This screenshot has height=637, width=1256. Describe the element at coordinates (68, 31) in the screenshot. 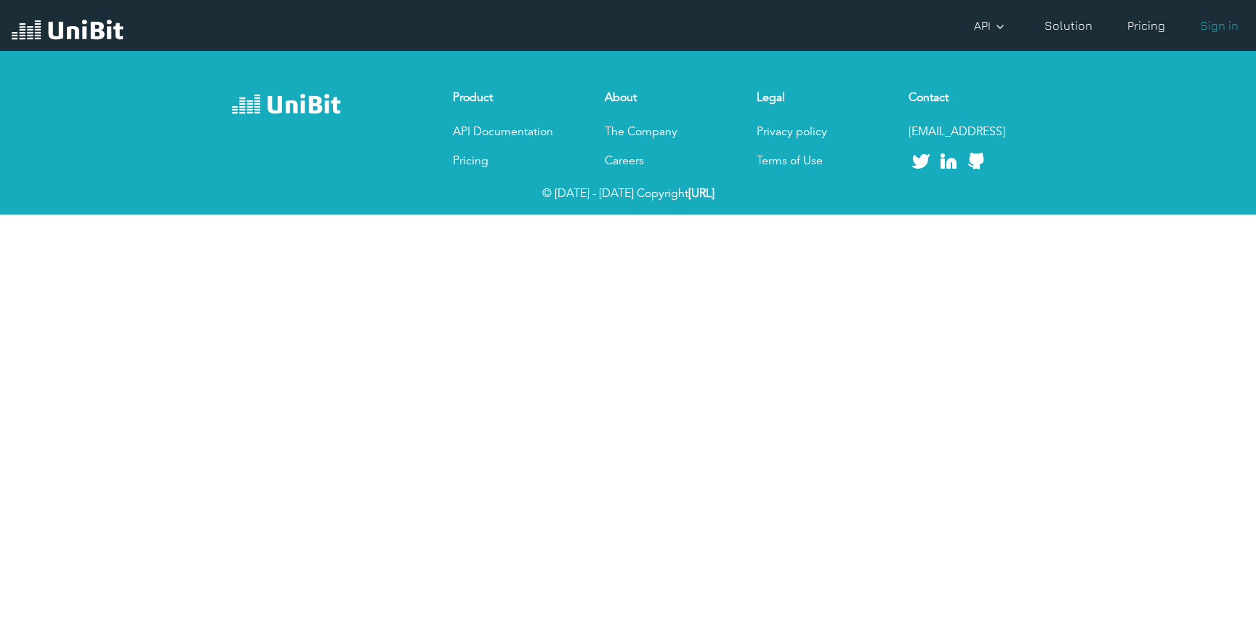

I see `img: UniBit Logo` at that location.